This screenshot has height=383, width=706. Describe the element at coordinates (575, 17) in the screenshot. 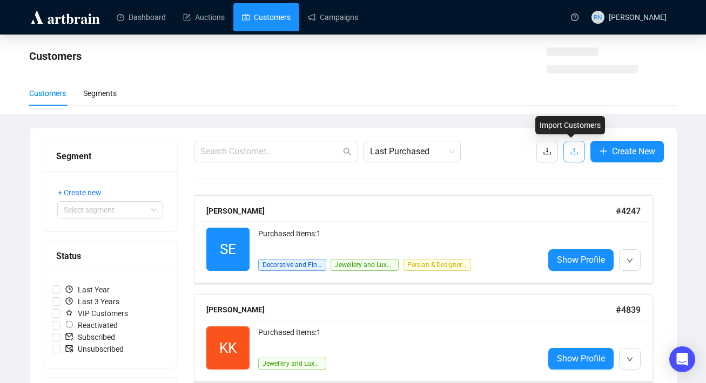

I see `span: question-circle` at that location.